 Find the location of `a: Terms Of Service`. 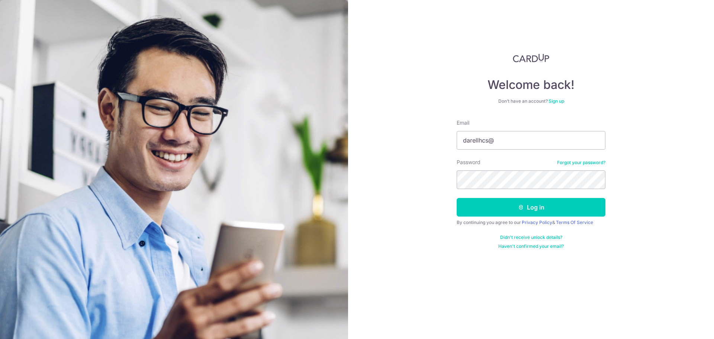

a: Terms Of Service is located at coordinates (574, 222).